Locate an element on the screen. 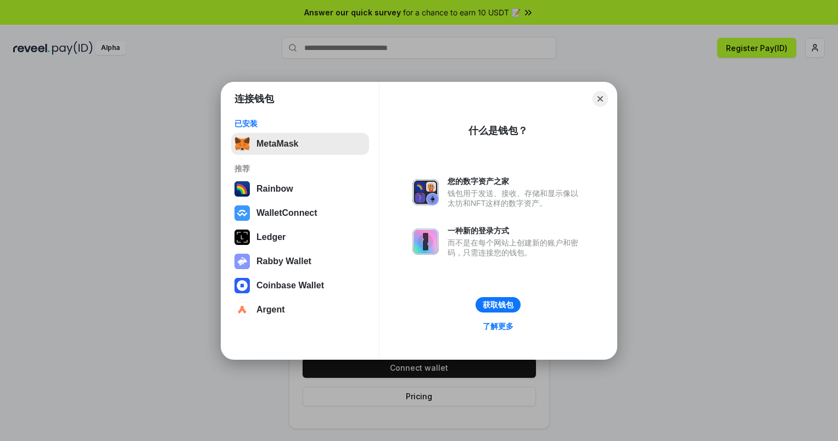  div: Rabby Wallet is located at coordinates (284, 261).